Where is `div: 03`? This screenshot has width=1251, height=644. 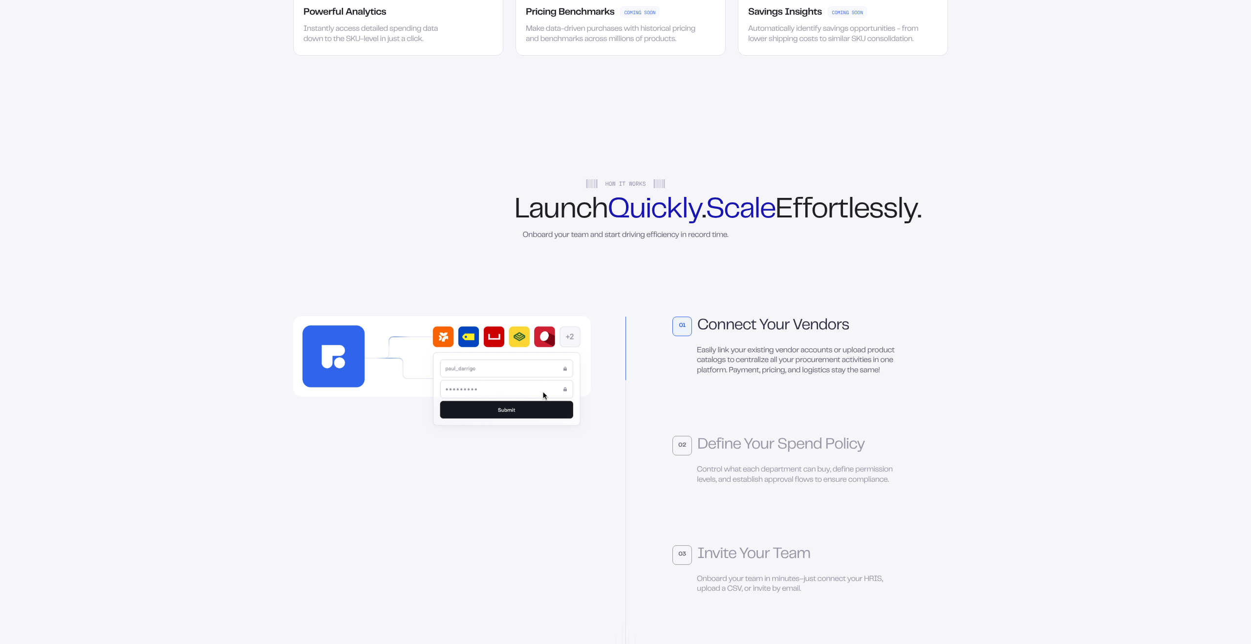
div: 03 is located at coordinates (682, 555).